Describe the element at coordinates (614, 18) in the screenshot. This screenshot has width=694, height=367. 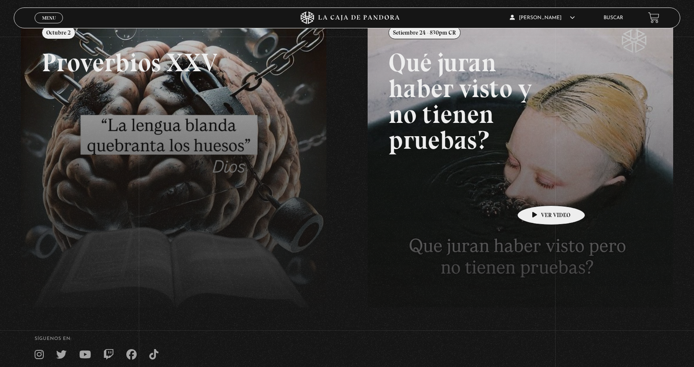
I see `a: Buscar` at that location.